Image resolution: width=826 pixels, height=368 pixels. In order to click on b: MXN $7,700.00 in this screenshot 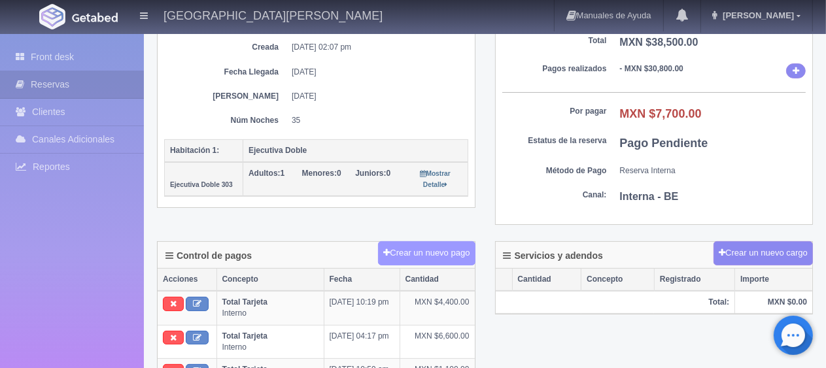, I will do `click(660, 114)`.